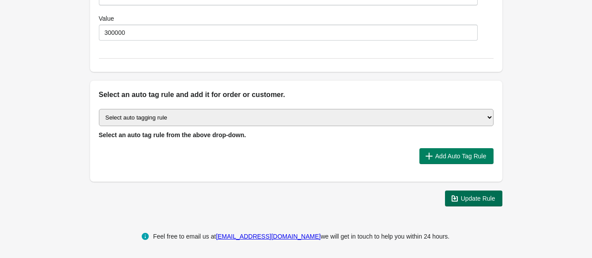 Image resolution: width=592 pixels, height=258 pixels. I want to click on span: Add Auto Tag Rule, so click(461, 156).